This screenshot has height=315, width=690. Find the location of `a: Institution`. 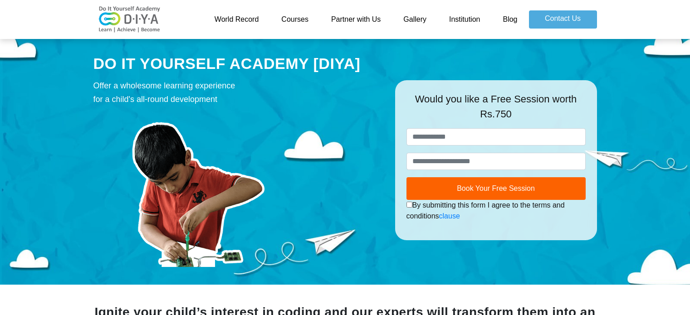

a: Institution is located at coordinates (464, 19).